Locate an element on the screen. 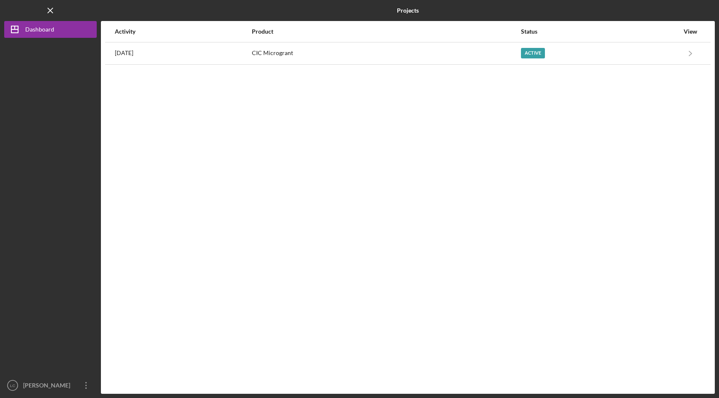 The image size is (719, 398). div: CIC Microgrant is located at coordinates (386, 53).